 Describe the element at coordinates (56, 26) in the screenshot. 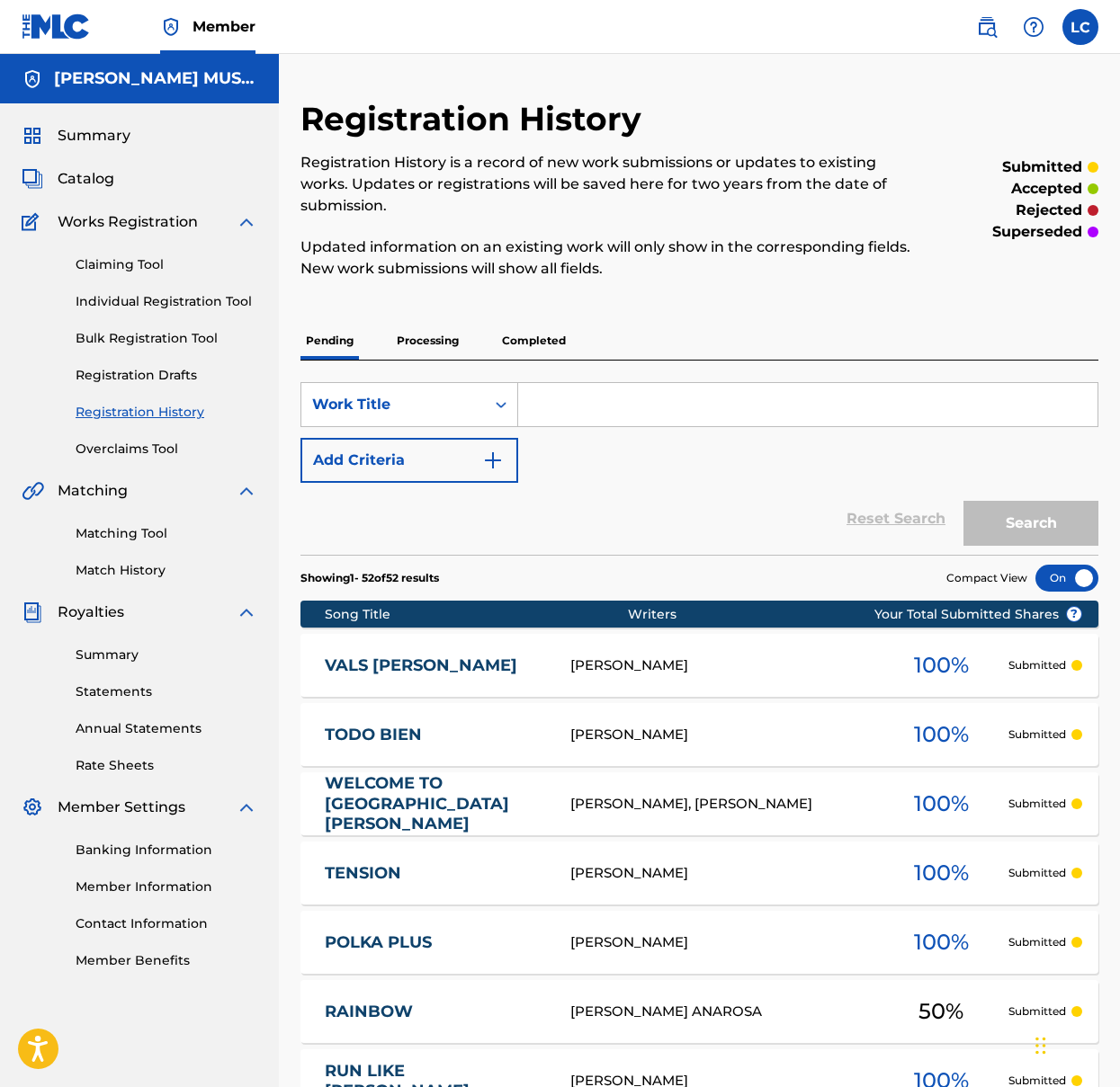

I see `img: MLC Logo` at that location.